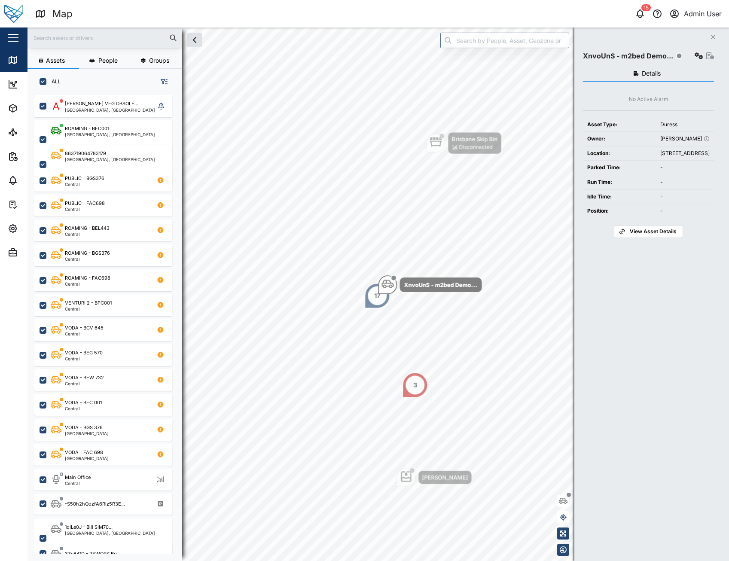  What do you see at coordinates (37, 156) in the screenshot?
I see `div: Reports` at bounding box center [37, 156].